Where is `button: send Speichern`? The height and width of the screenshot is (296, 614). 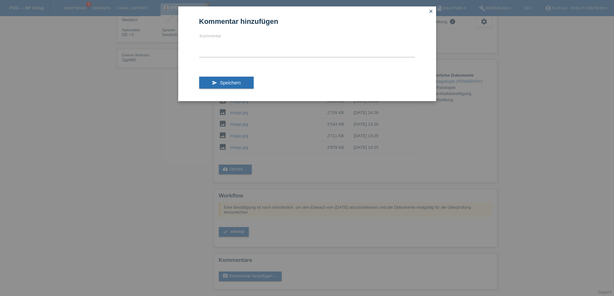 button: send Speichern is located at coordinates (226, 83).